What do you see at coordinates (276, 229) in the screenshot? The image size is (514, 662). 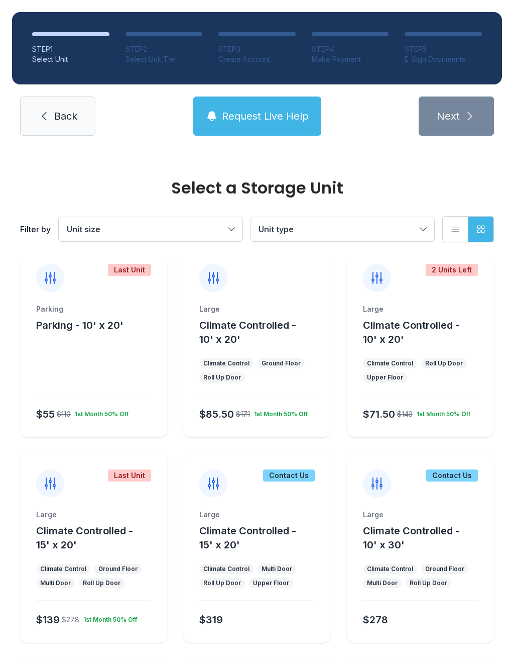 I see `span: Unit type` at bounding box center [276, 229].